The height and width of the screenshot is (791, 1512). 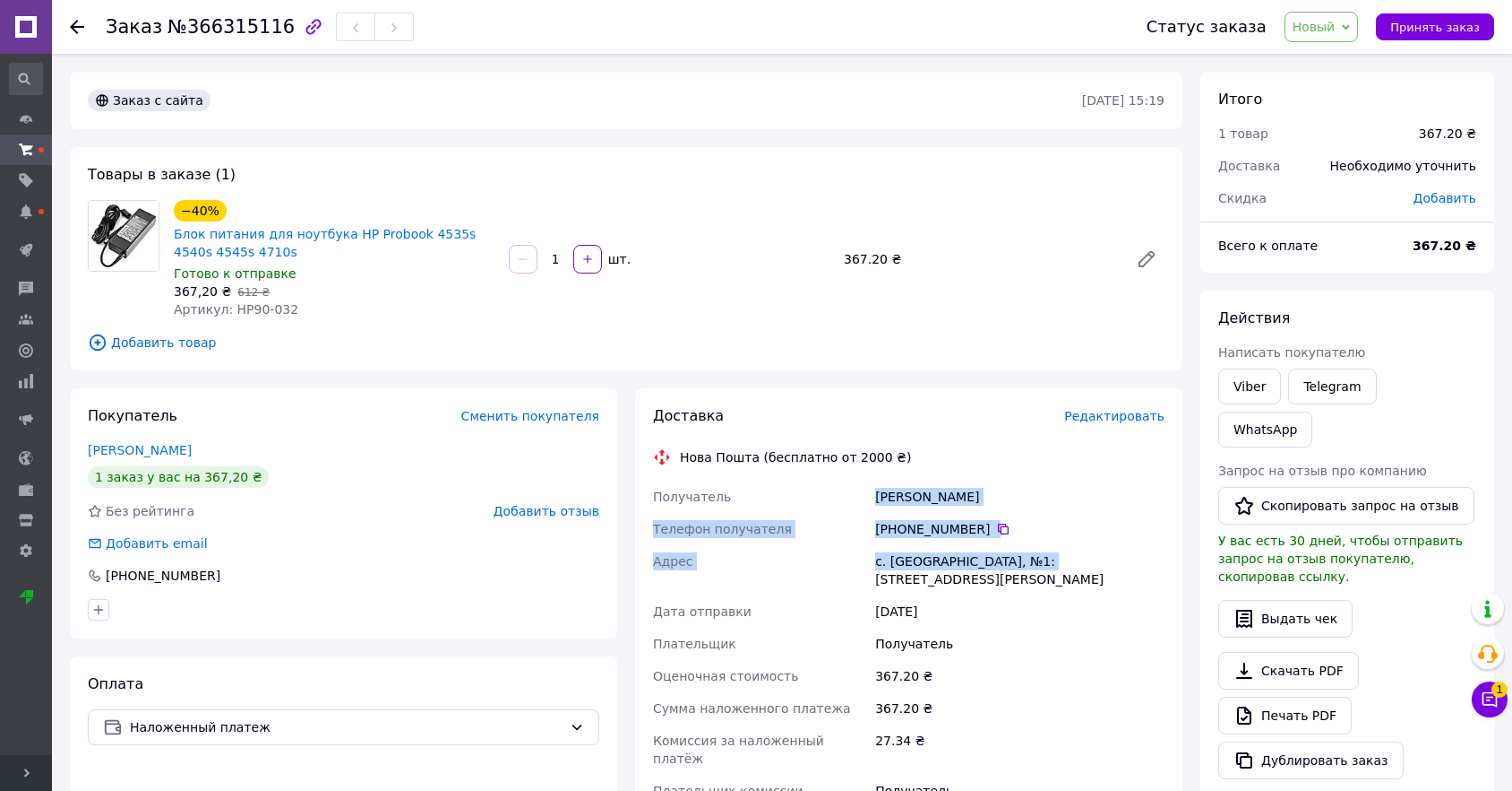 I want to click on span: Добавить товар, so click(x=627, y=343).